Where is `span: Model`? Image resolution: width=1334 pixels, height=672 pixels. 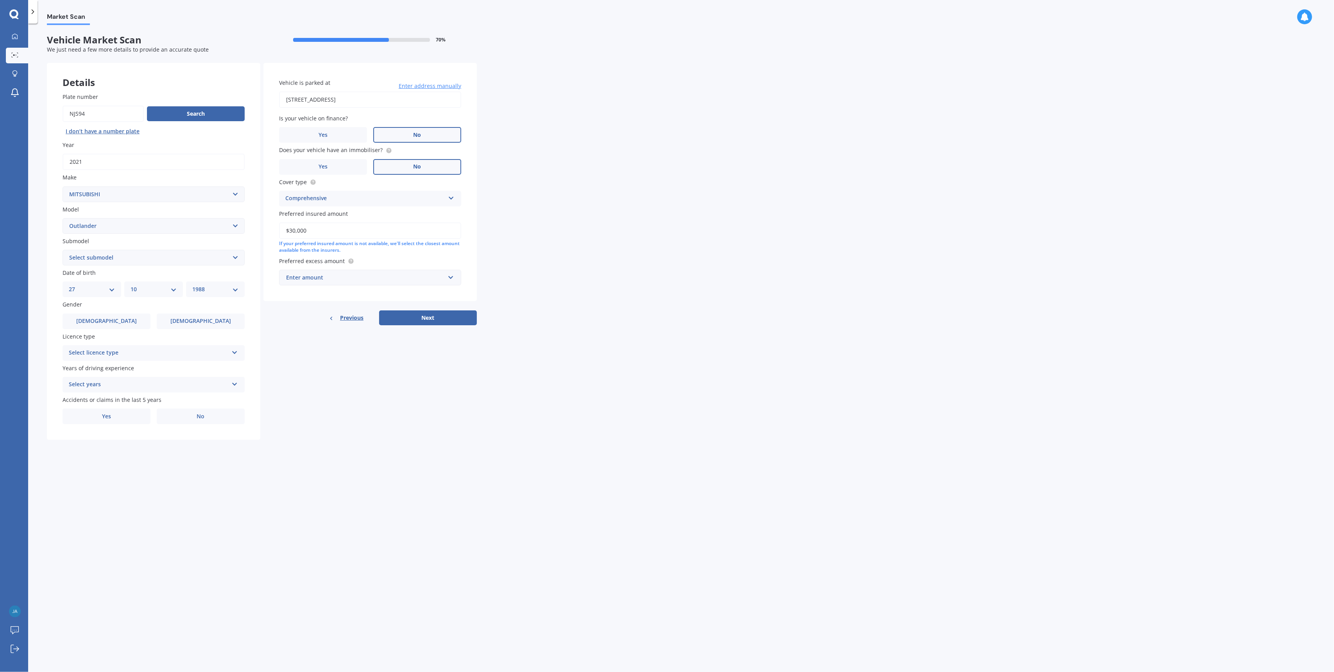 span: Model is located at coordinates (71, 209).